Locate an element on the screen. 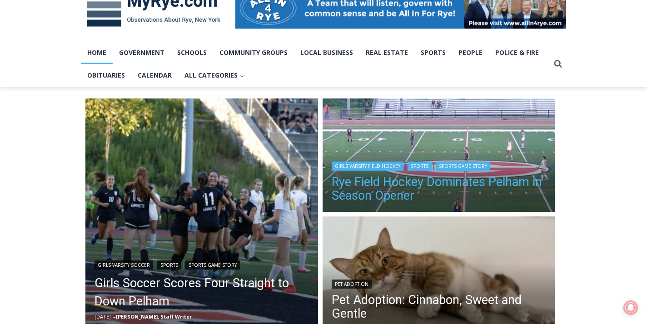 This screenshot has width=647, height=324. a: Local Business is located at coordinates (326, 53).